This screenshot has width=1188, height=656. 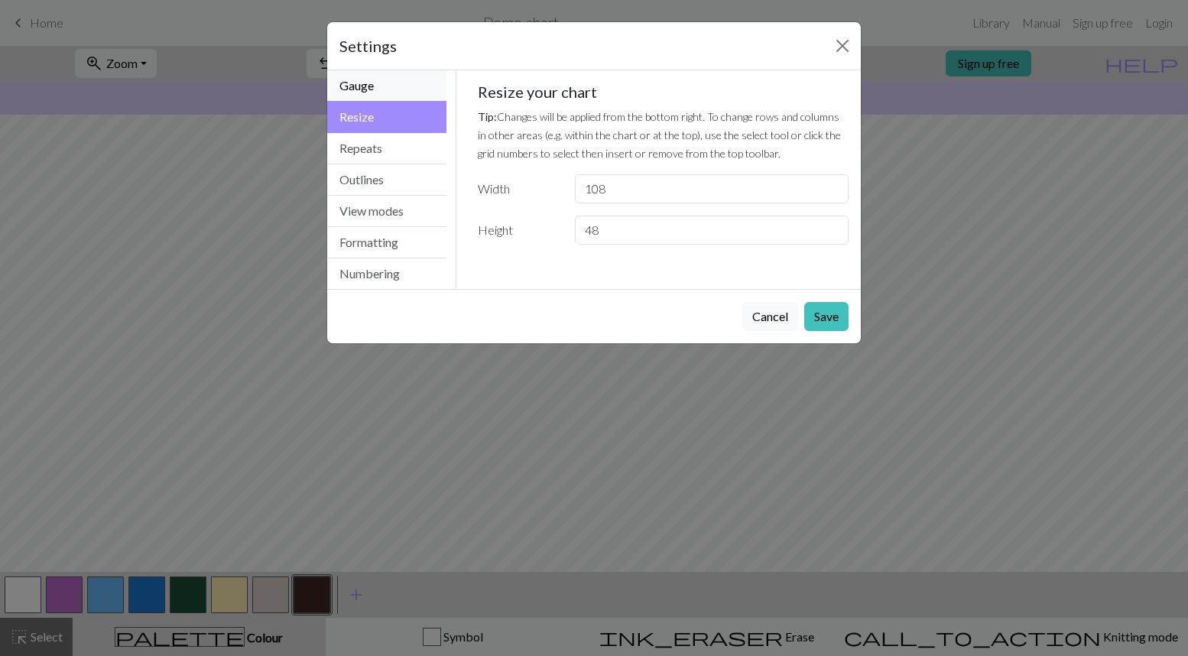 What do you see at coordinates (827, 317) in the screenshot?
I see `button: Save` at bounding box center [827, 317].